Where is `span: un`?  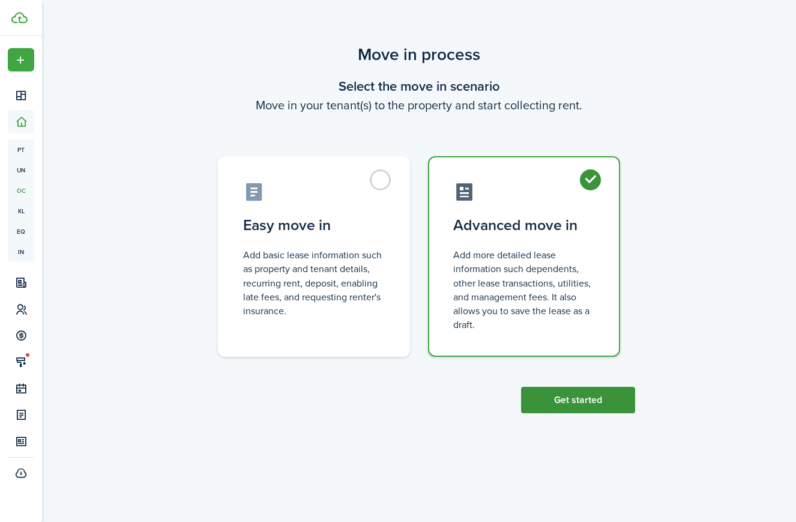
span: un is located at coordinates (21, 170).